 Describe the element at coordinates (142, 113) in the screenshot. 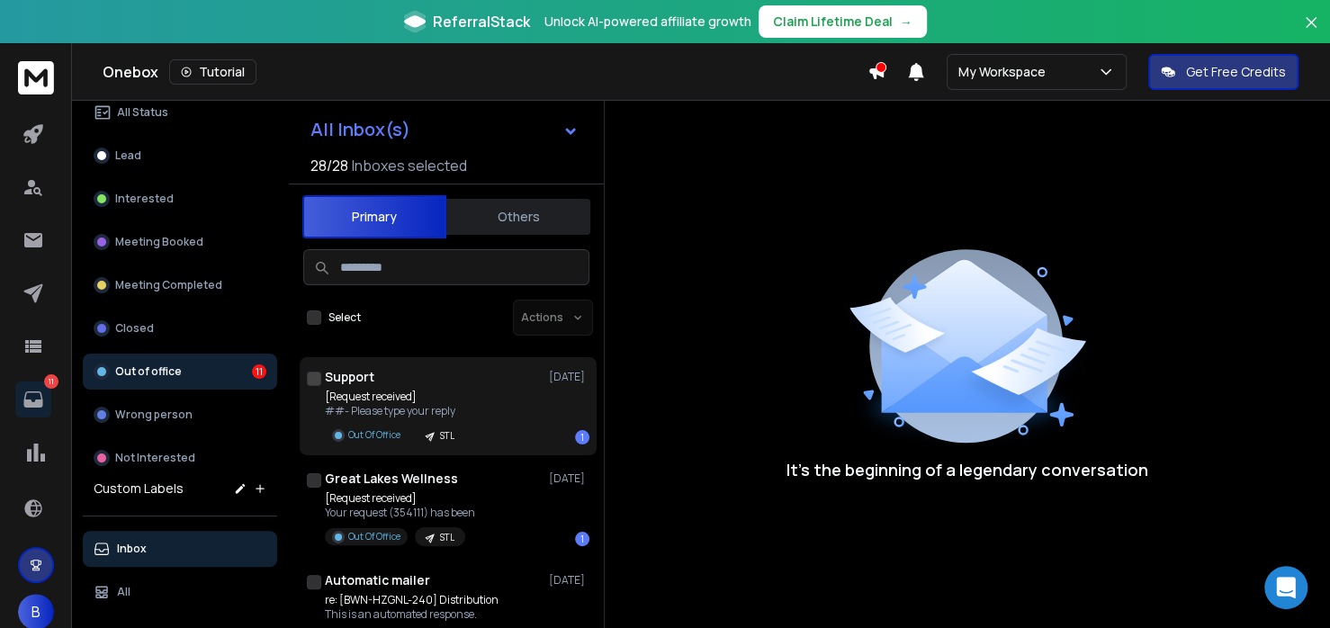

I see `p: All Status` at that location.